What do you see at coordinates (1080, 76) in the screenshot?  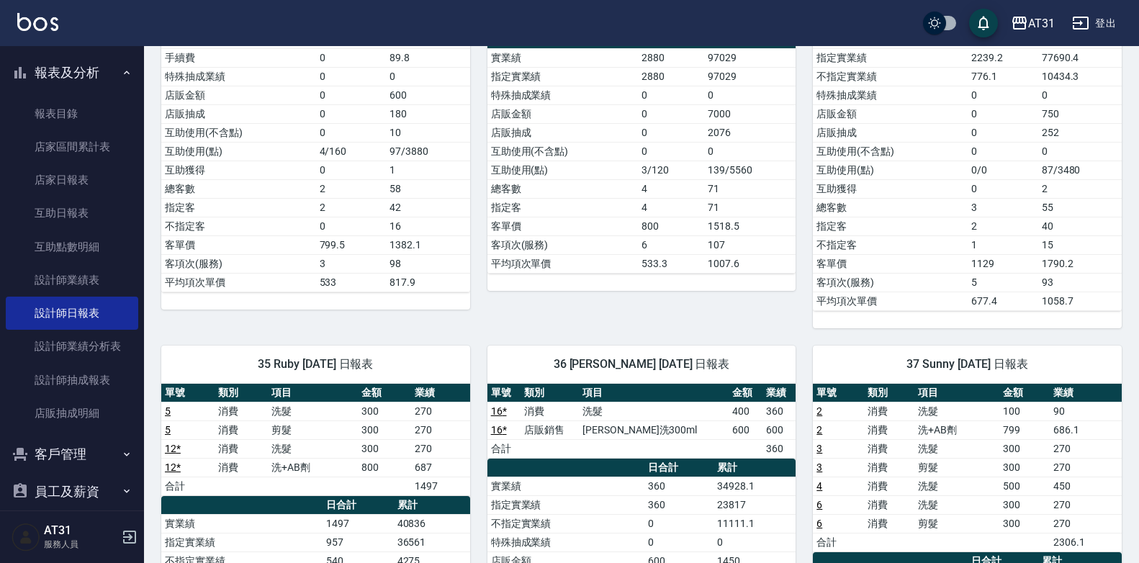 I see `td: 10434.3` at bounding box center [1080, 76].